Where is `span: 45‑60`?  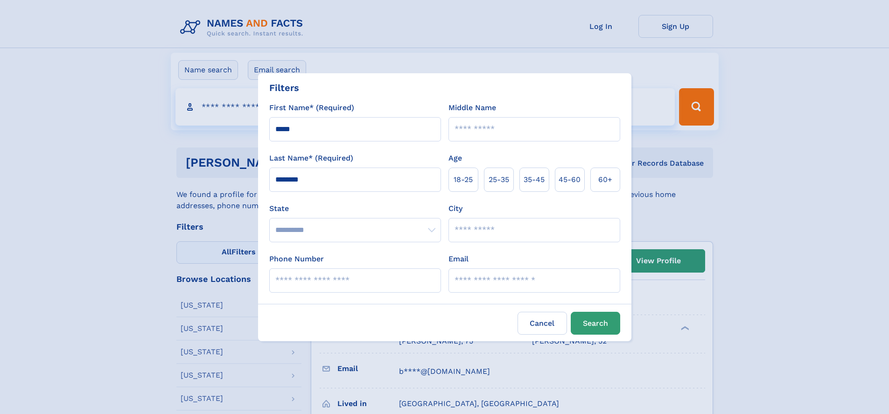 span: 45‑60 is located at coordinates (569, 180).